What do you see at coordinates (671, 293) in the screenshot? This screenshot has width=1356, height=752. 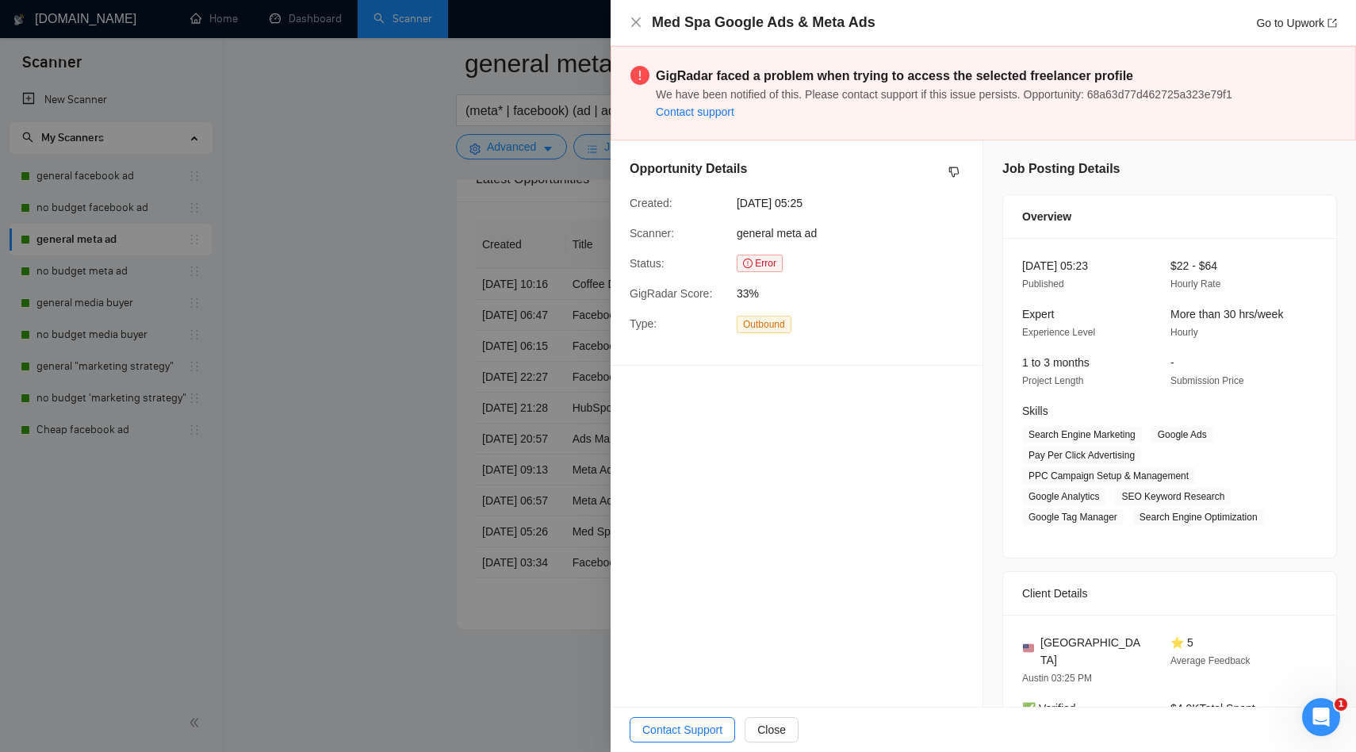 I see `span: GigRadar Score:` at bounding box center [671, 293].